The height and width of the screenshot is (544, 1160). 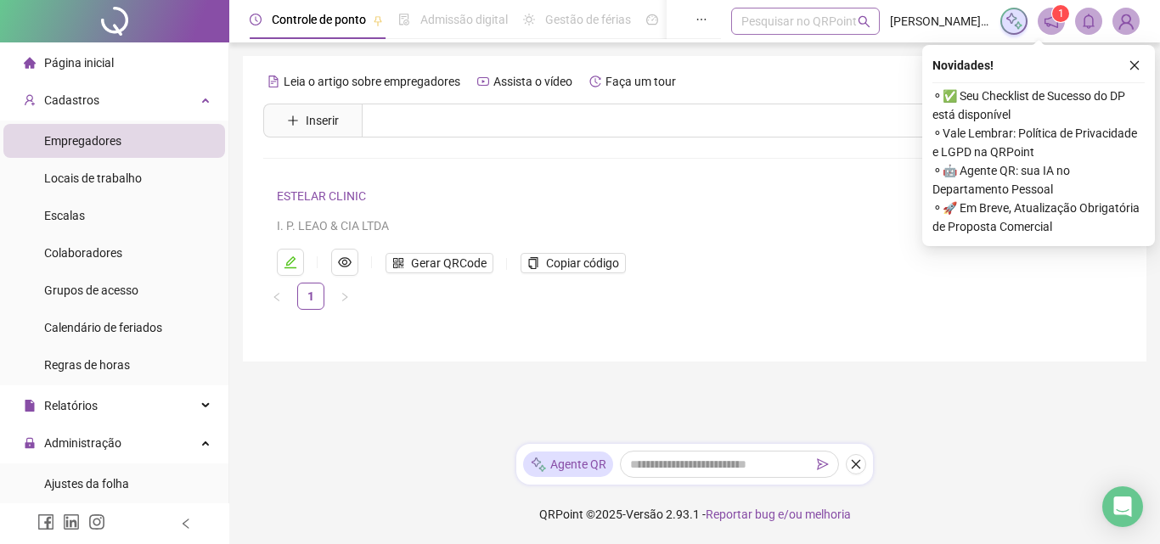 What do you see at coordinates (71, 522) in the screenshot?
I see `span: linkedin` at bounding box center [71, 522].